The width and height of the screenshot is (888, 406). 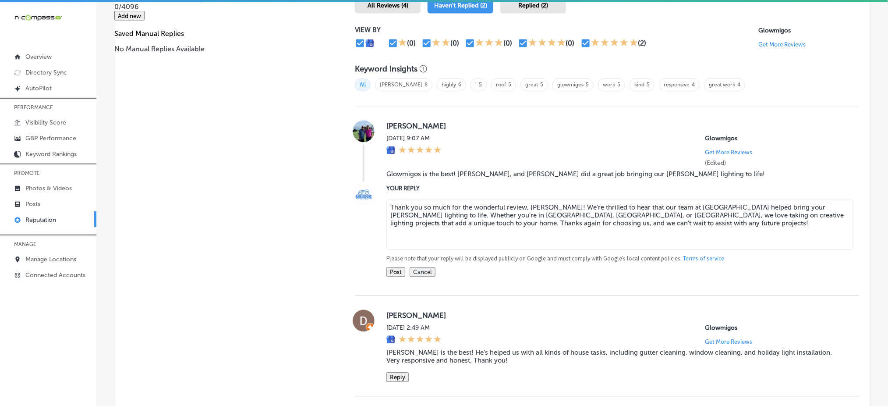 I want to click on button: Cancel, so click(x=422, y=272).